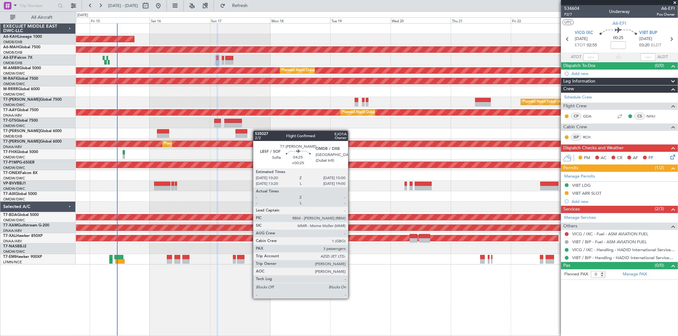  I want to click on span: All Aircraft, so click(42, 17).